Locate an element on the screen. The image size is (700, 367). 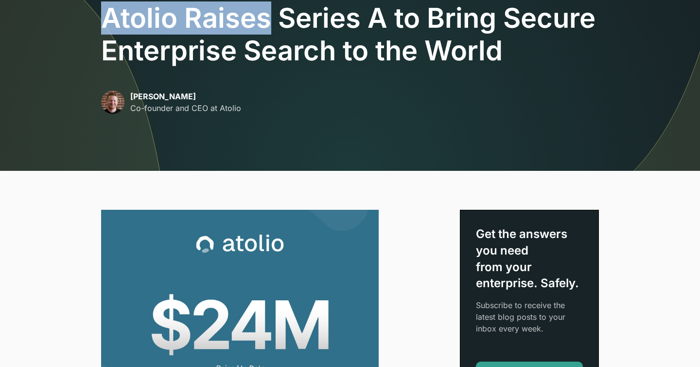
h1: Atolio Raises Series A to Bring Secure Enterprise Search to the World is located at coordinates (350, 35).